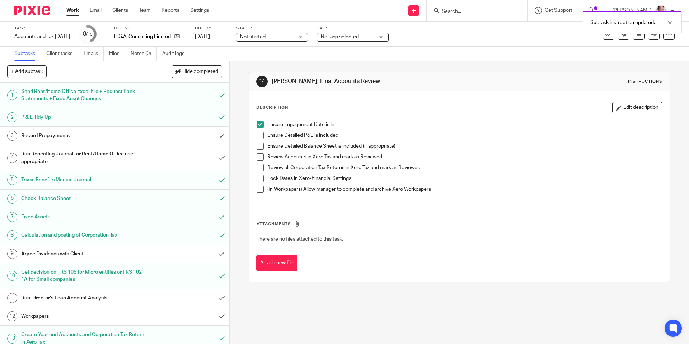  Describe the element at coordinates (94, 54) in the screenshot. I see `a: Emails` at that location.